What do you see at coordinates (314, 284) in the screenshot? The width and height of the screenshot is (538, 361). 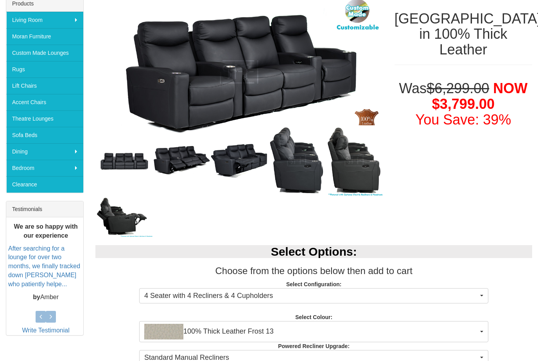 I see `strong: Select Configuration:` at bounding box center [314, 284].